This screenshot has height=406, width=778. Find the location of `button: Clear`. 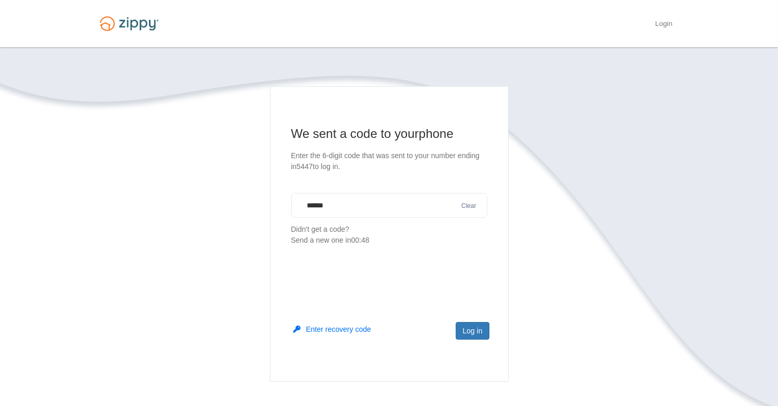

button: Clear is located at coordinates (469, 206).